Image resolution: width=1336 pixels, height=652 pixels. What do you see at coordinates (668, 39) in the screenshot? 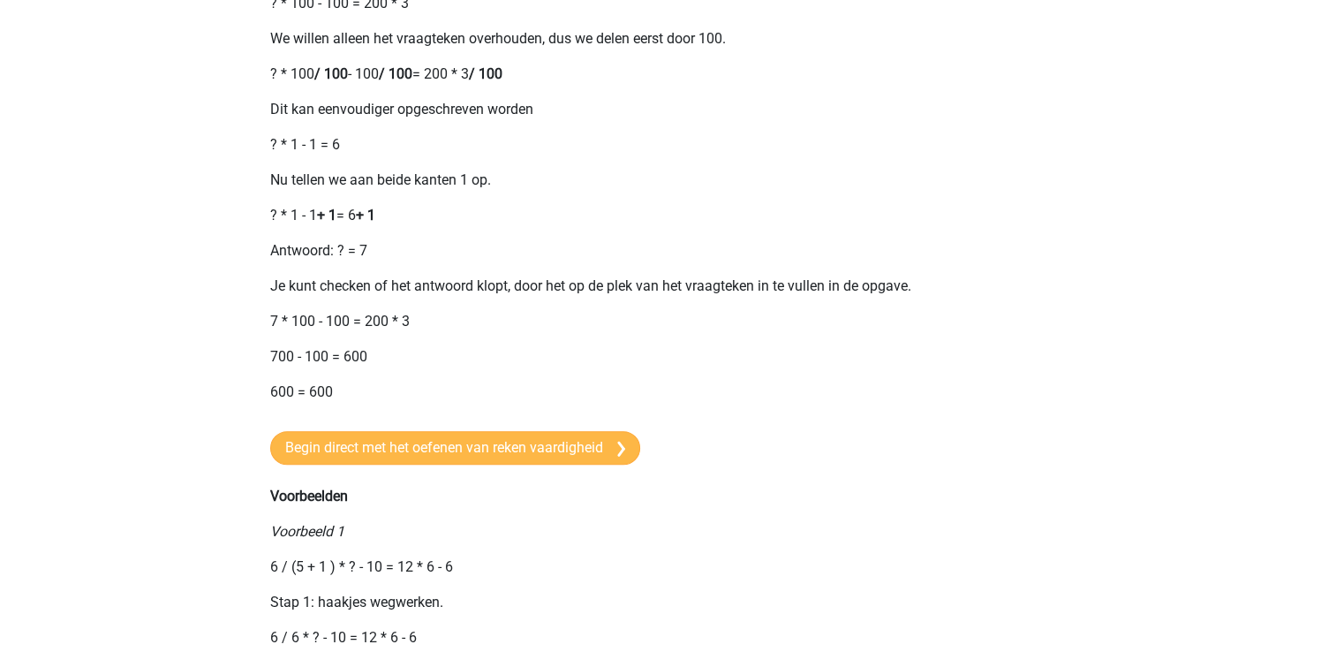
I see `p: We willen alleen het vraagteken overhouden, dus we delen eerst door 100.` at bounding box center [668, 39].